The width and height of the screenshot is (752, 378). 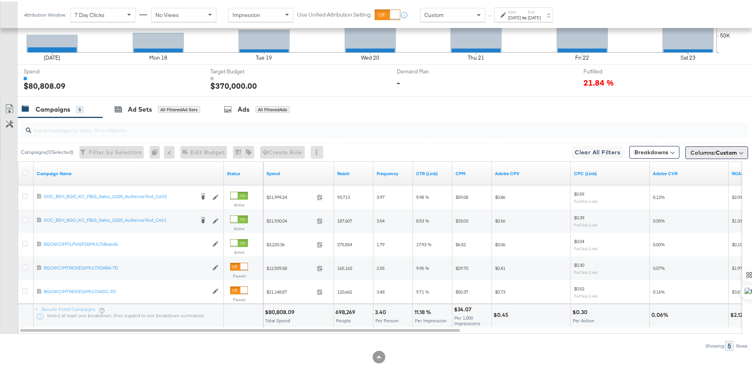 What do you see at coordinates (610, 172) in the screenshot?
I see `a: The average cost for each link click you've received from your ad.` at bounding box center [610, 172].